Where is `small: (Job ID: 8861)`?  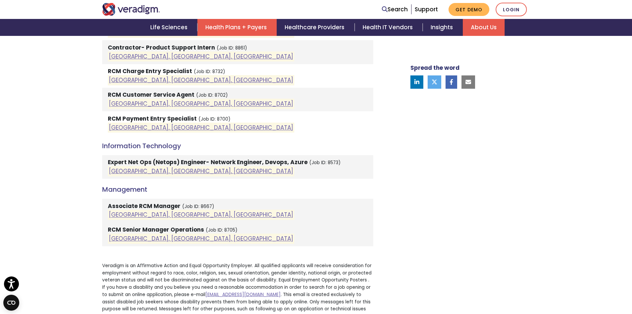 small: (Job ID: 8861) is located at coordinates (232, 48).